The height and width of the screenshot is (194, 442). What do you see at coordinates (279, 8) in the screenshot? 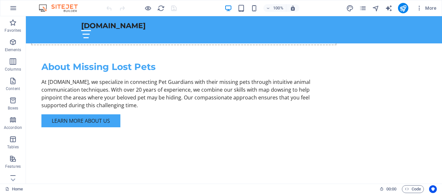
I see `h6: 100%` at bounding box center [279, 8].